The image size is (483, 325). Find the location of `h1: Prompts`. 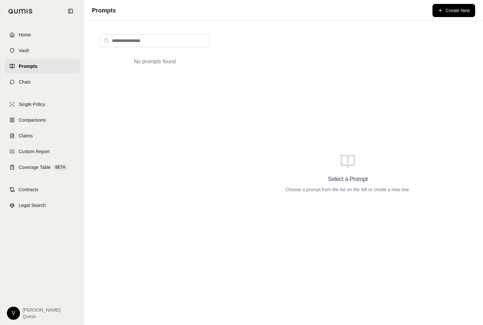

h1: Prompts is located at coordinates (104, 10).